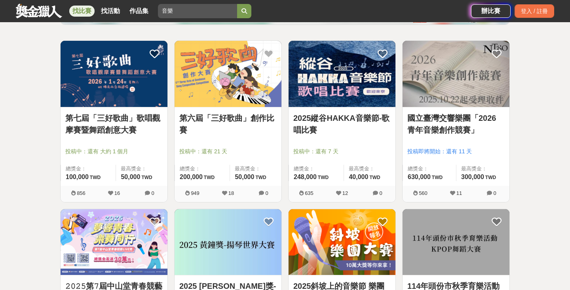 This screenshot has height=290, width=570. What do you see at coordinates (139, 11) in the screenshot?
I see `a: 作品集` at bounding box center [139, 11].